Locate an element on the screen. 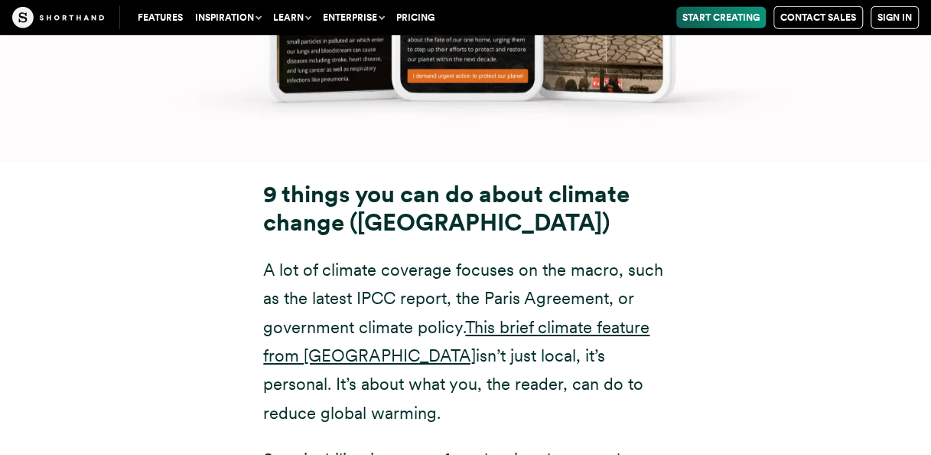 The height and width of the screenshot is (455, 931). button: Learn is located at coordinates (292, 18).